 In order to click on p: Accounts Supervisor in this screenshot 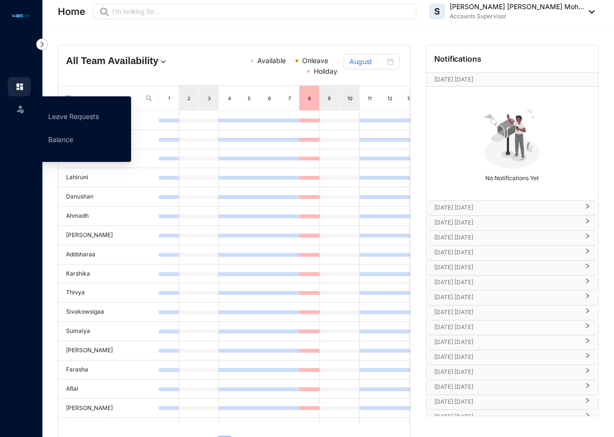, I will do `click(517, 16)`.